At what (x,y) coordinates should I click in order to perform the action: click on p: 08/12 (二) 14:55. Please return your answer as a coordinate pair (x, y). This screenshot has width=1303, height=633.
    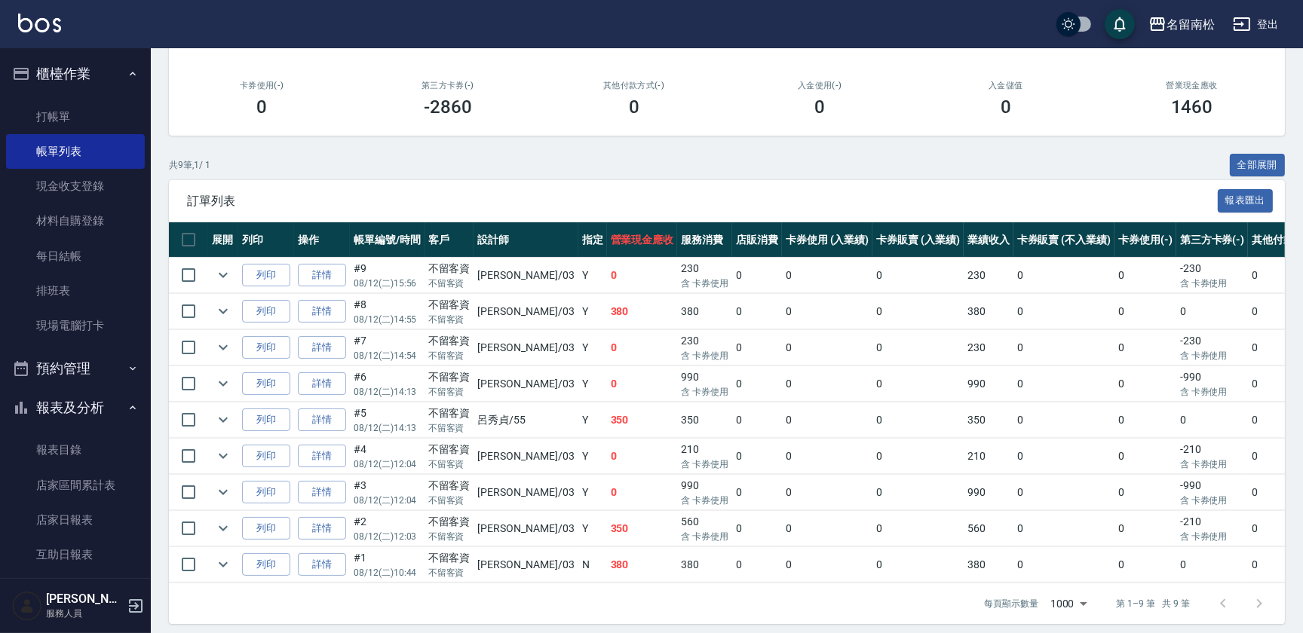
    Looking at the image, I should click on (387, 320).